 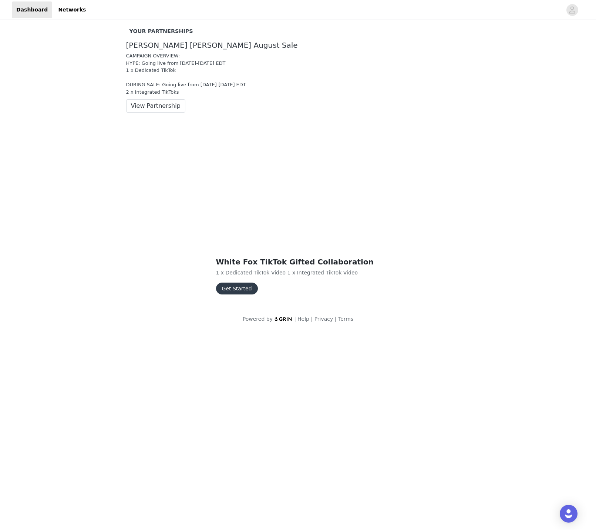 I want to click on div: Your Partnerships, so click(x=298, y=31).